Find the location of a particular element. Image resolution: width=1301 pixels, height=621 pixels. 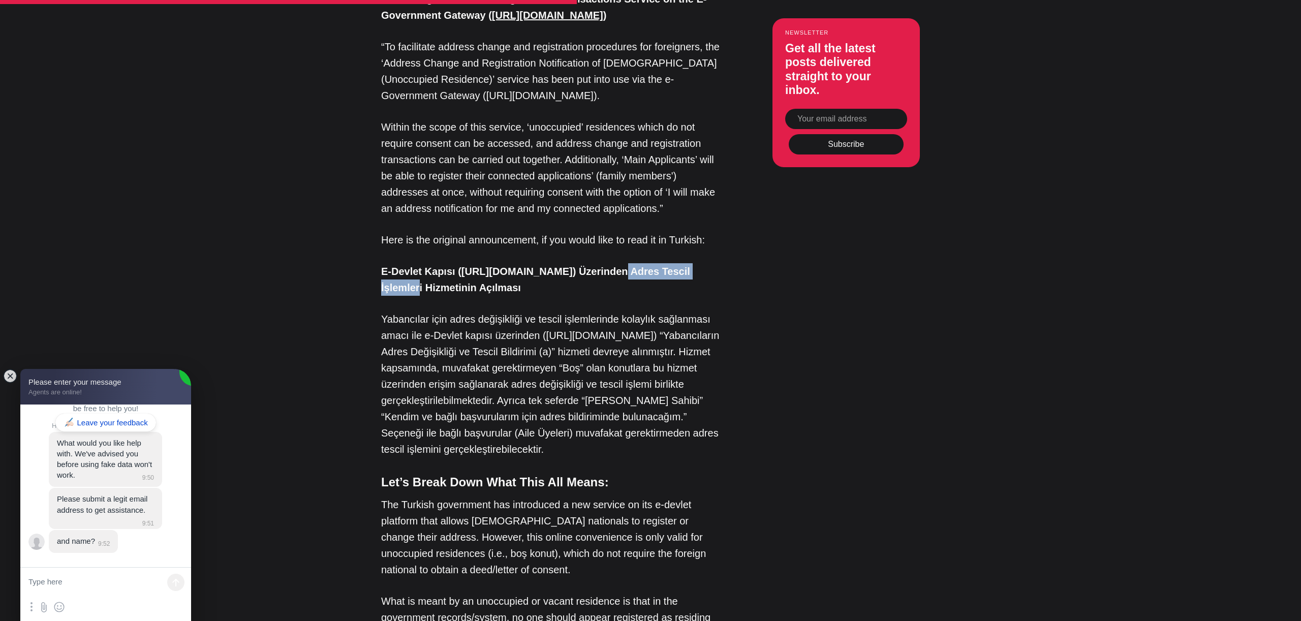

jdiv: 9:50 is located at coordinates (146, 478).